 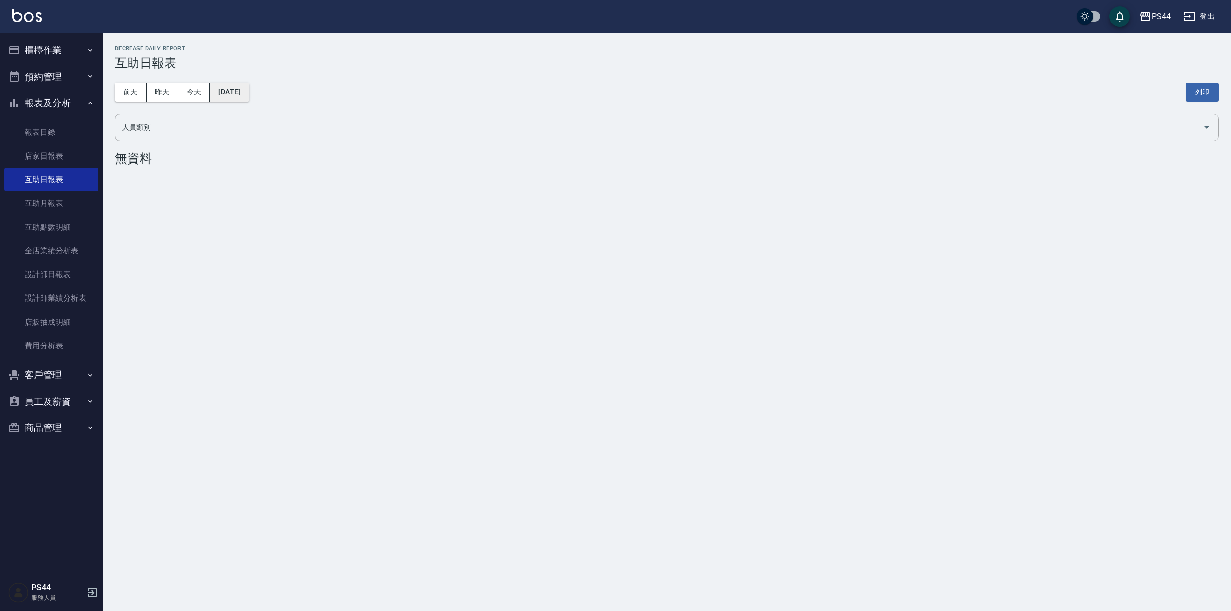 What do you see at coordinates (51, 401) in the screenshot?
I see `button: 員工及薪資` at bounding box center [51, 401].